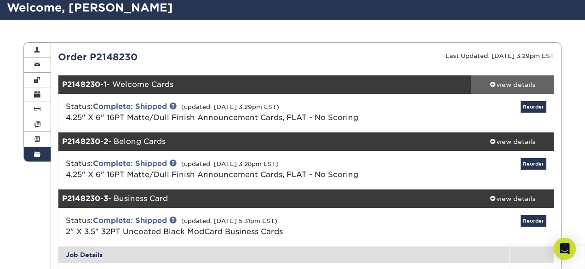  What do you see at coordinates (565, 249) in the screenshot?
I see `div: Open Intercom Messenger` at bounding box center [565, 249].